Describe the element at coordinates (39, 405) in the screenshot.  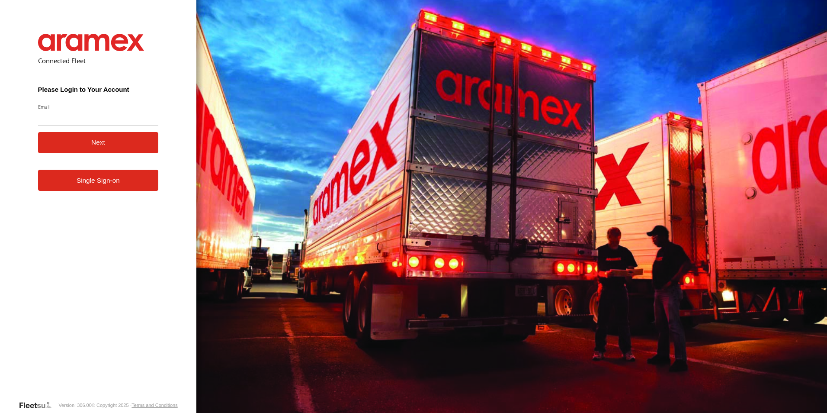
I see `a: Visit our Website` at that location.